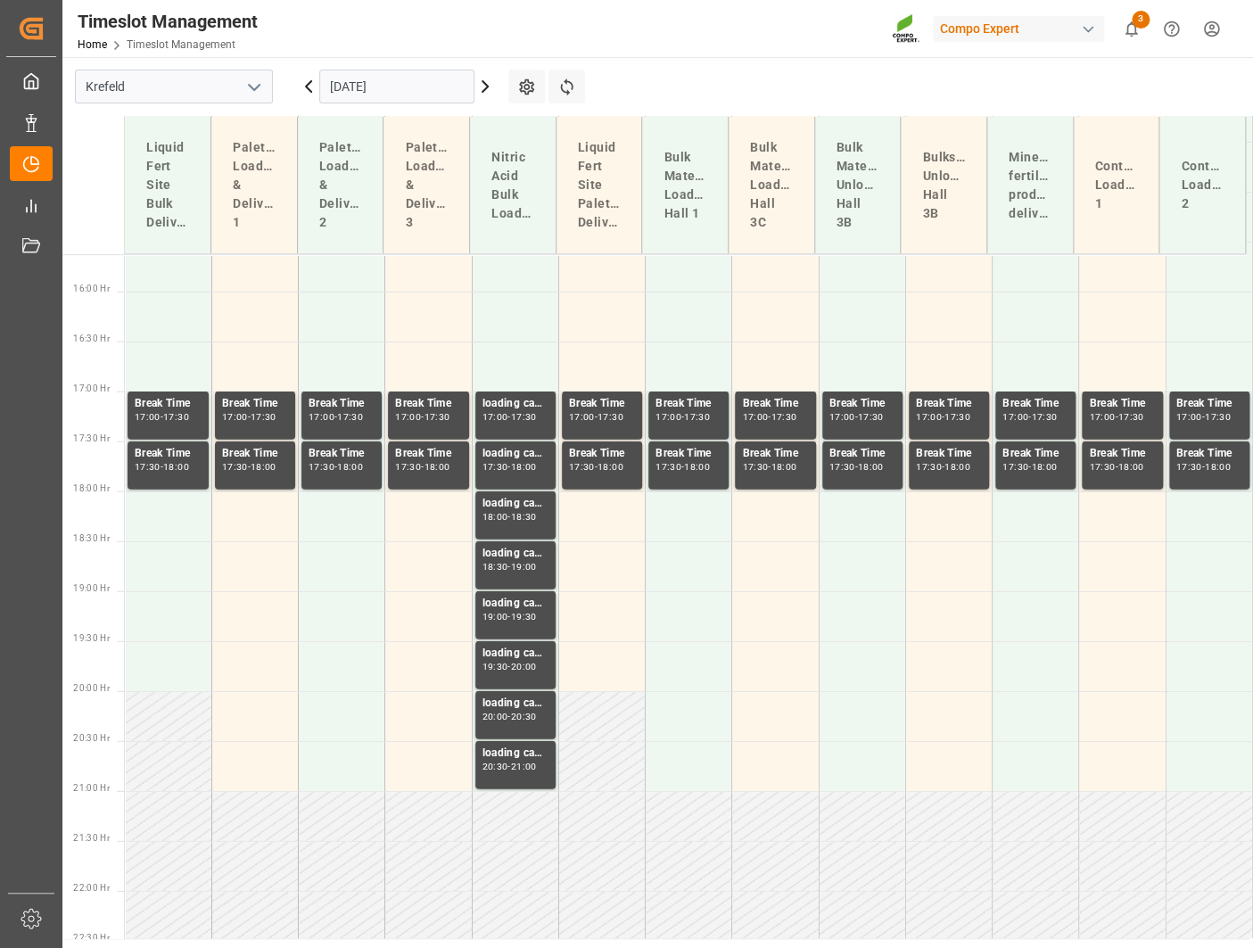  Describe the element at coordinates (524, 516) in the screenshot. I see `div: 18:30` at that location.